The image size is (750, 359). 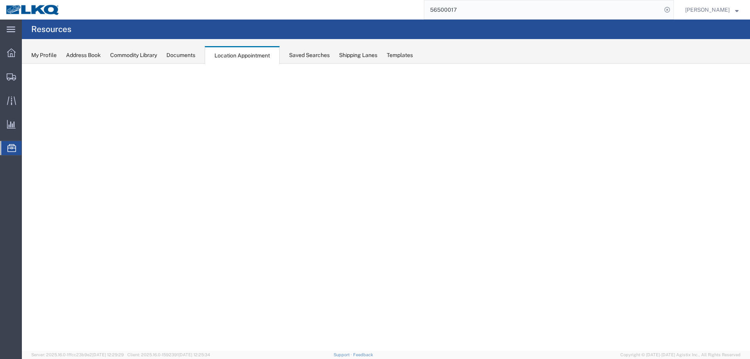 What do you see at coordinates (169, 355) in the screenshot?
I see `span: Client: 2025.16.0-1592391` at bounding box center [169, 355].